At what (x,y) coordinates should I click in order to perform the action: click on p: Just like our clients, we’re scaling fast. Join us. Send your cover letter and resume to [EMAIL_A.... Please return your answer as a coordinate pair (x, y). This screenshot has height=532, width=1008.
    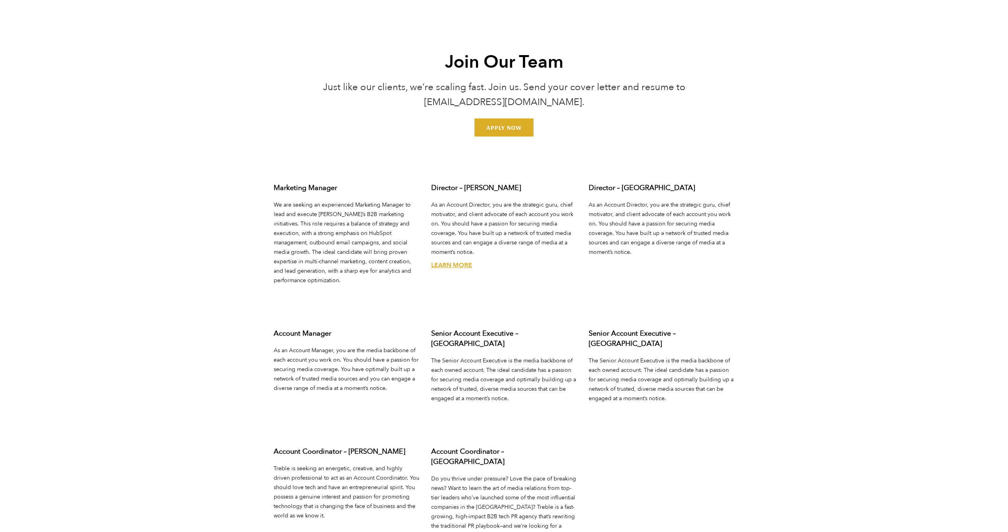
    Looking at the image, I should click on (504, 95).